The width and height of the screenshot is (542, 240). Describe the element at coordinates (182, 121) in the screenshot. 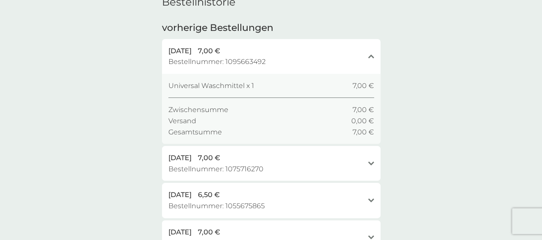

I see `span: Versand` at that location.